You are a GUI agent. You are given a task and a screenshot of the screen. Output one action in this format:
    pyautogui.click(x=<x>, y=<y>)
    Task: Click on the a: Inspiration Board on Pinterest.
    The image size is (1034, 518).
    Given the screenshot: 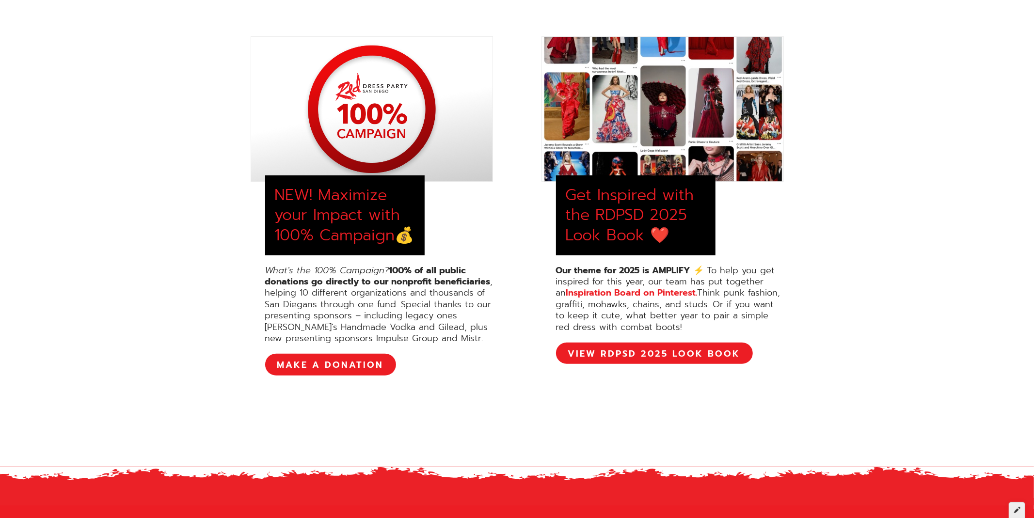 What is the action you would take?
    pyautogui.click(x=632, y=293)
    